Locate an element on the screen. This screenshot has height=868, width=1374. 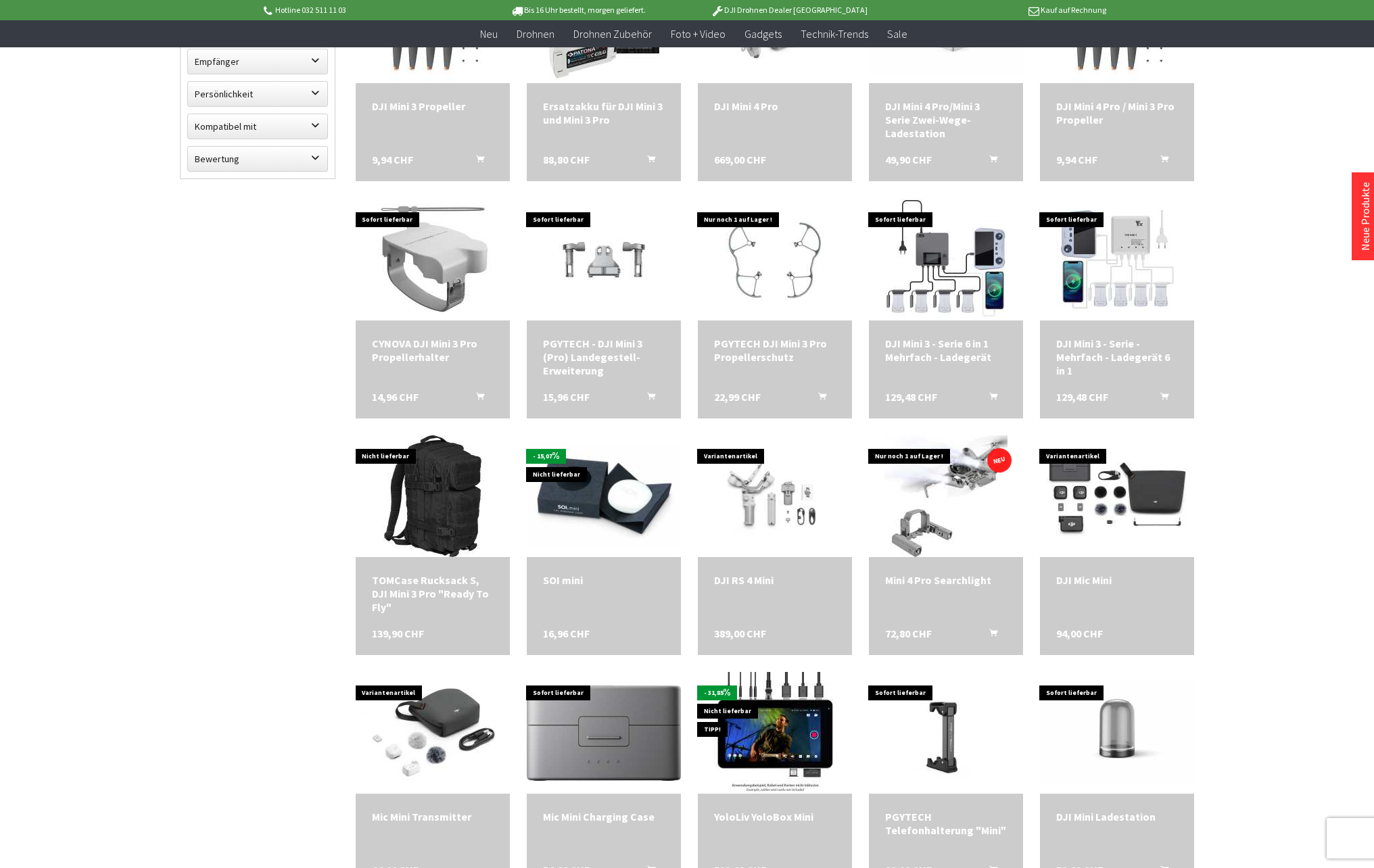
a: Mic Mini Transmitter 64,00 CHF is located at coordinates (433, 817).